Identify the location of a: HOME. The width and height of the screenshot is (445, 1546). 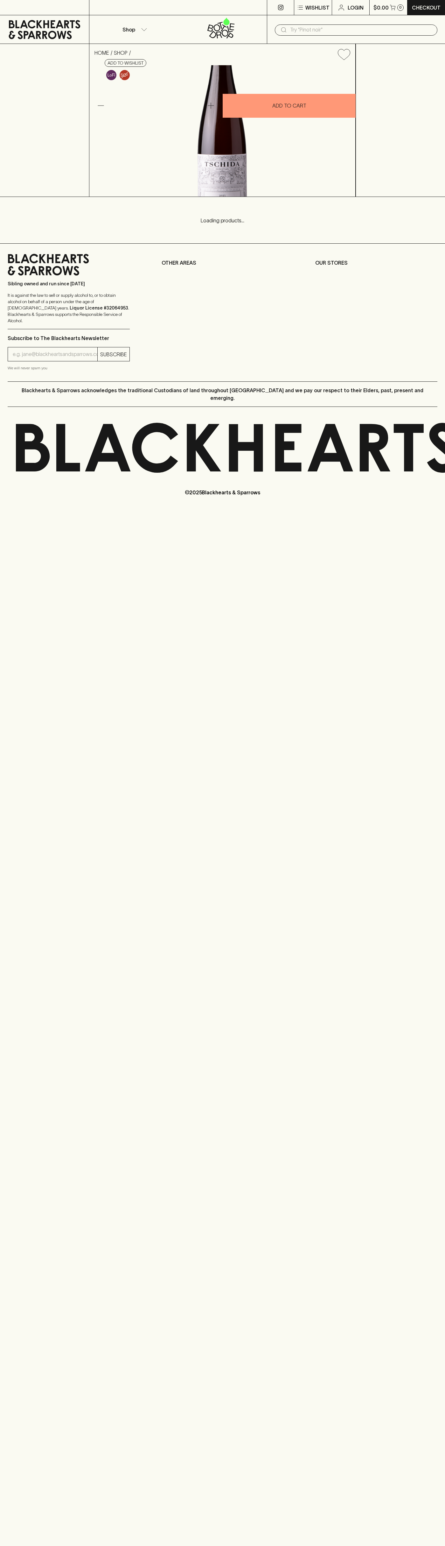
(102, 53).